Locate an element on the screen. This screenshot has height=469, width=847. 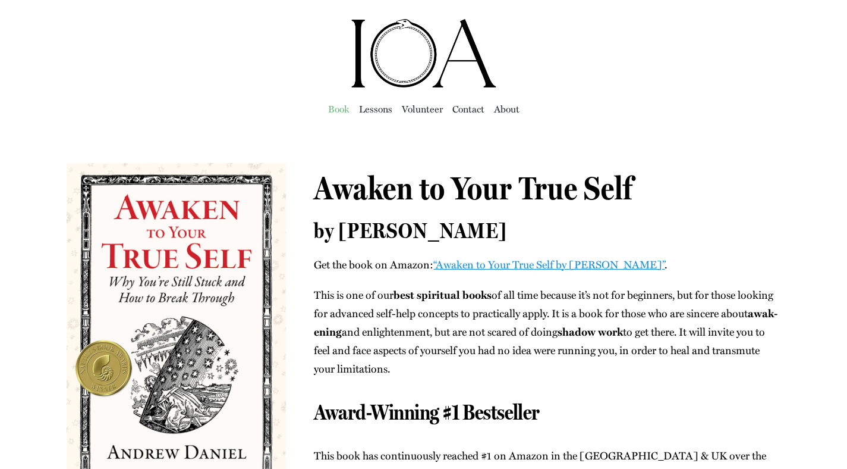
a: Con­tact is located at coordinates (469, 109).